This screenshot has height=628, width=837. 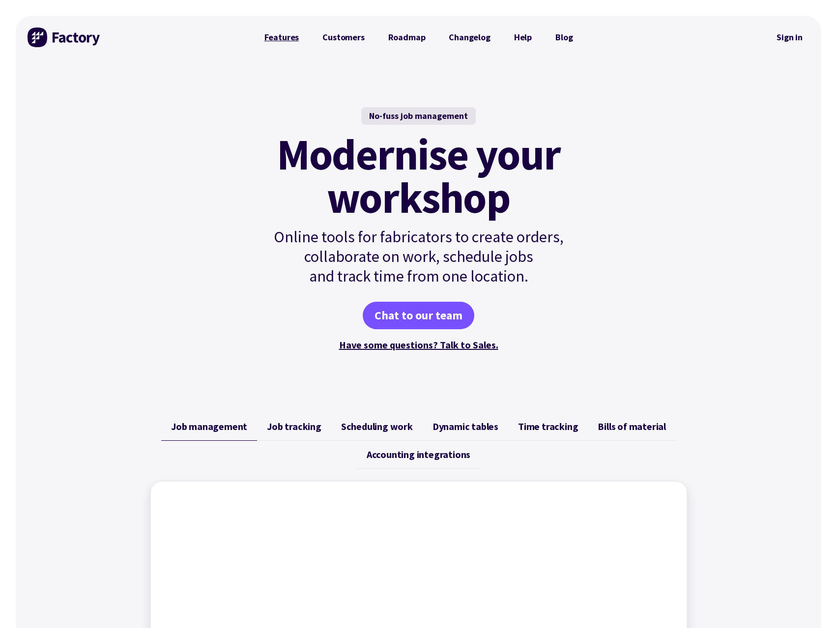 I want to click on a: Chat to our team, so click(x=418, y=315).